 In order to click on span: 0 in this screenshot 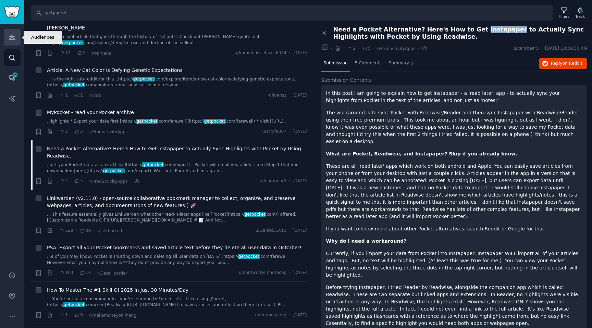, I will do `click(78, 315)`.